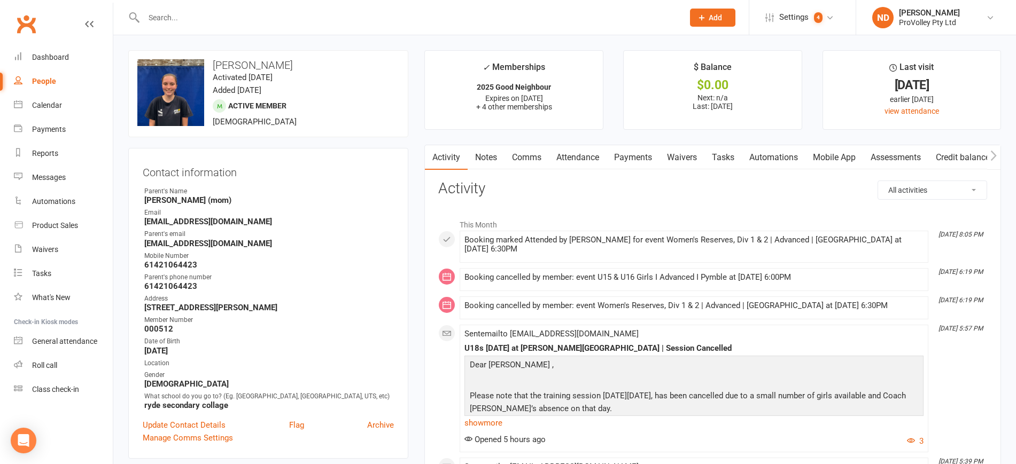 The height and width of the screenshot is (464, 1016). Describe the element at coordinates (514, 107) in the screenshot. I see `span: + 4 other memberships` at that location.